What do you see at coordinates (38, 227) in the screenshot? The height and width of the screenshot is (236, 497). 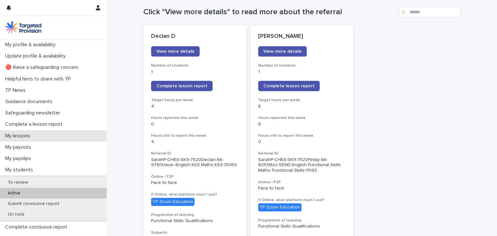 I see `p: Complete conclusive report` at bounding box center [38, 227].